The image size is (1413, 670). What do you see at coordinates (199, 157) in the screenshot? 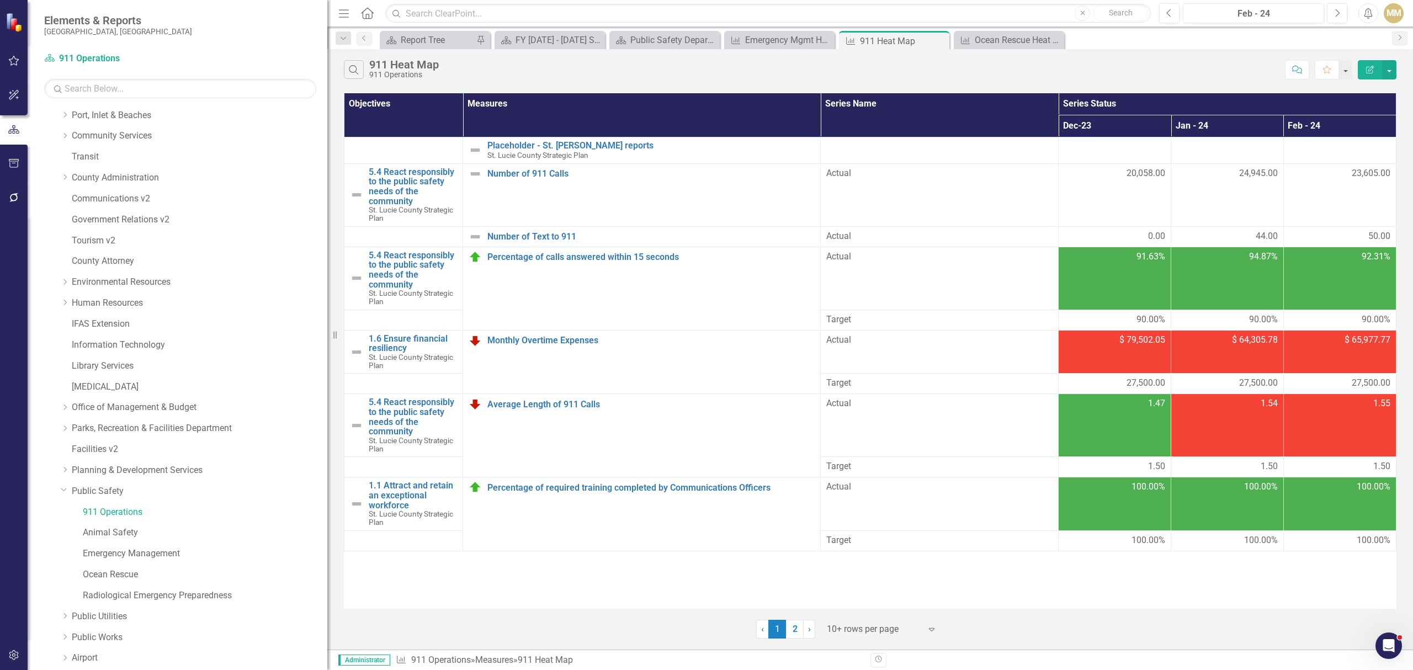
I see `a: Transit` at bounding box center [199, 157].